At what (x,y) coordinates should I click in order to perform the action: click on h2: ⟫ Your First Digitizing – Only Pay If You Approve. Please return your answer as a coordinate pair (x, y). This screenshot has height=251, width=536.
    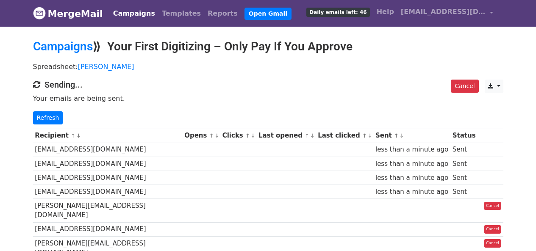
    Looking at the image, I should click on (268, 47).